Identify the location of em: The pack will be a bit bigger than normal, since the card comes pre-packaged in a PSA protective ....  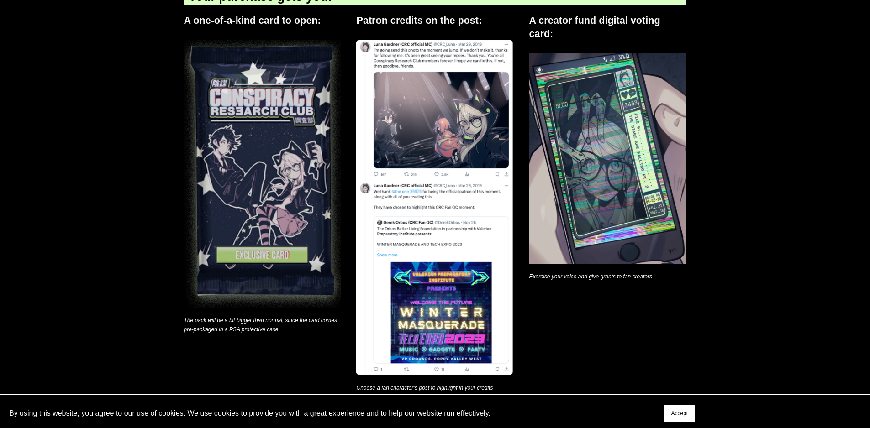
(261, 325).